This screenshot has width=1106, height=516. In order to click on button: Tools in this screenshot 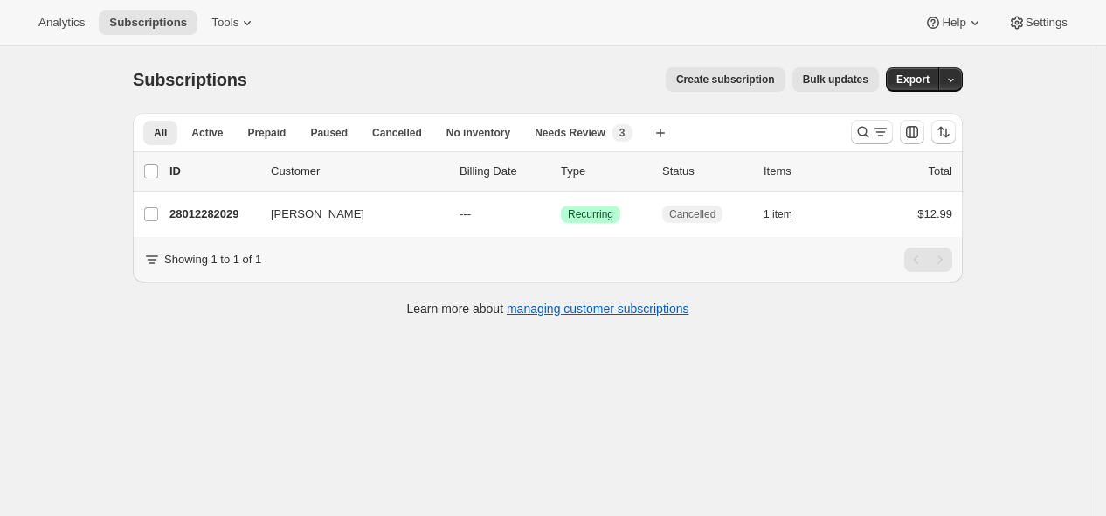, I will do `click(233, 23)`.